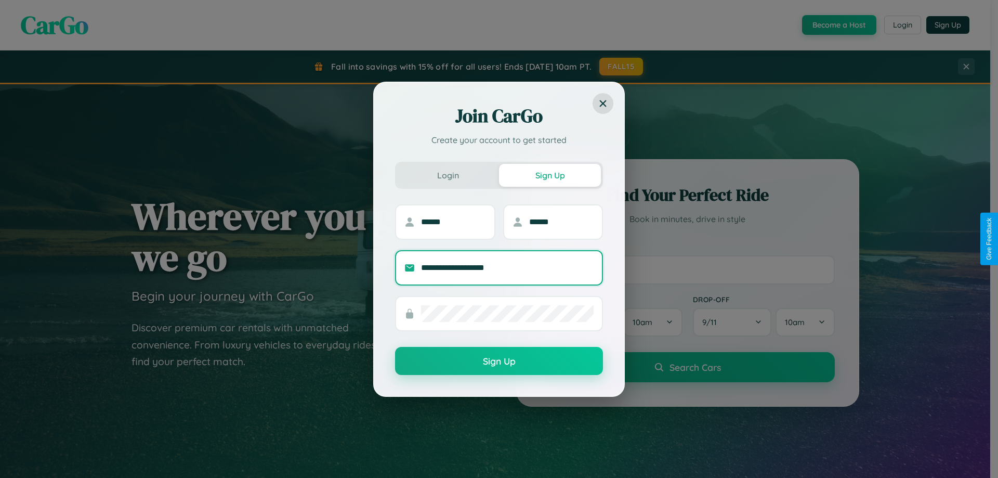 This screenshot has height=478, width=998. I want to click on h2: Join CarGo, so click(499, 116).